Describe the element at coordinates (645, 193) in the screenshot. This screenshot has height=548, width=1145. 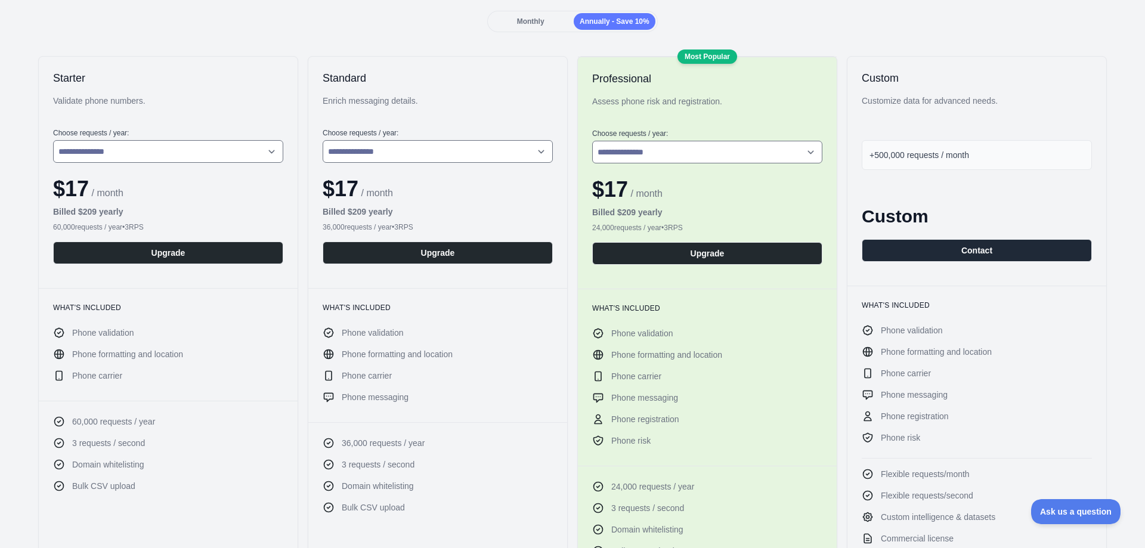
I see `span: / month` at that location.